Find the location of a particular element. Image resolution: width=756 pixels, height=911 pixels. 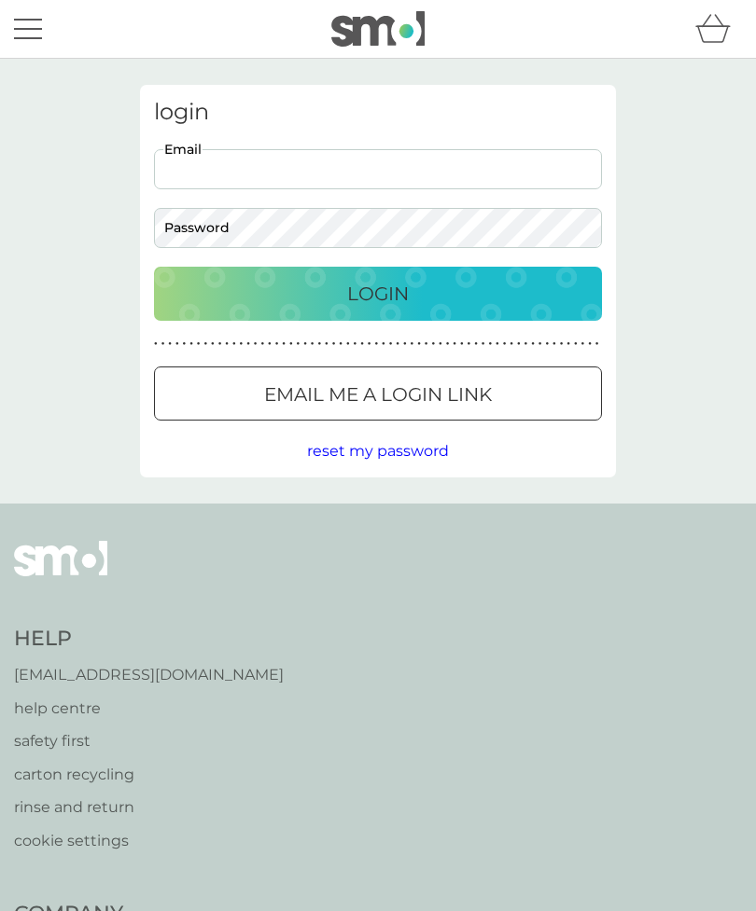

a: carton recycling is located at coordinates (148, 775).